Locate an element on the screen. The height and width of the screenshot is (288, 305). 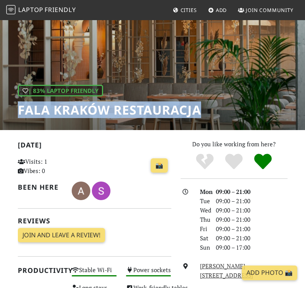
p: Do you like working from here? is located at coordinates (234, 144).